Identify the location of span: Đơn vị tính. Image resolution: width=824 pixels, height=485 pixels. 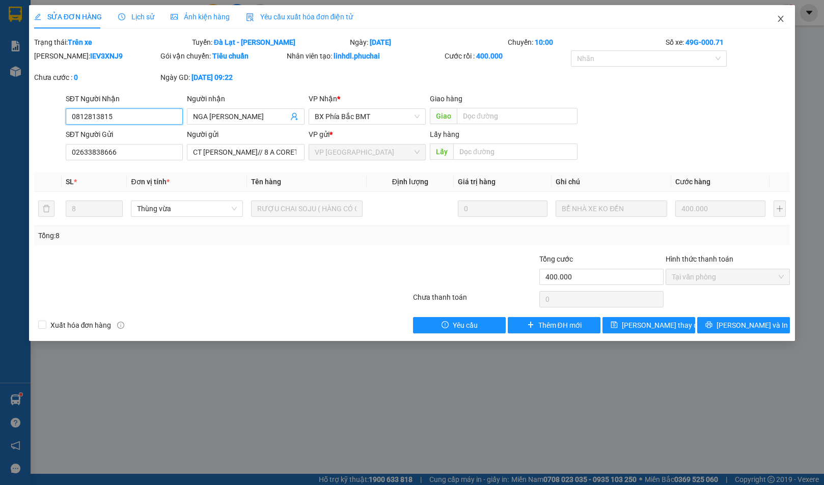
(150, 182).